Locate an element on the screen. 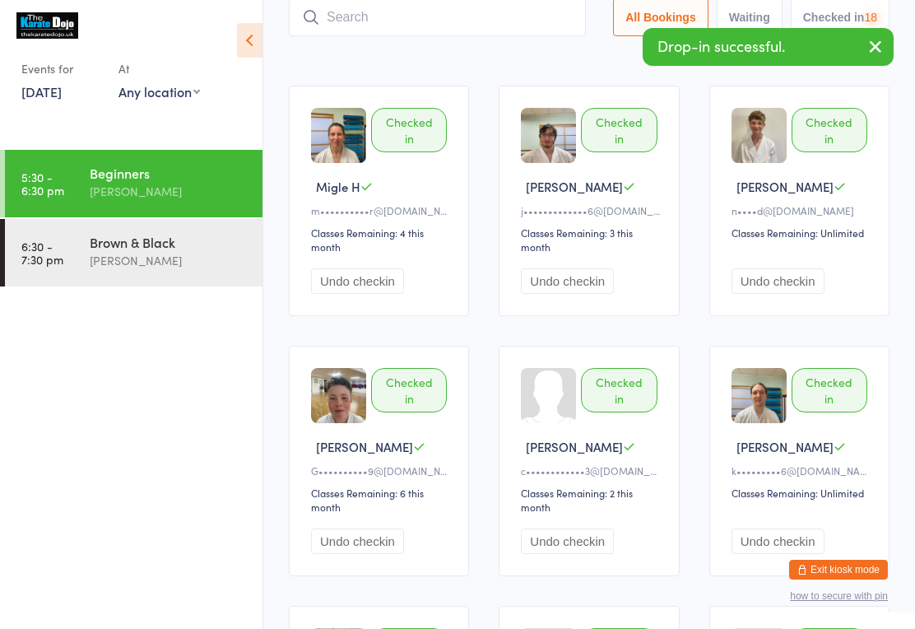 Image resolution: width=915 pixels, height=629 pixels. div: Classes Remaining: 4 this month is located at coordinates (381, 239).